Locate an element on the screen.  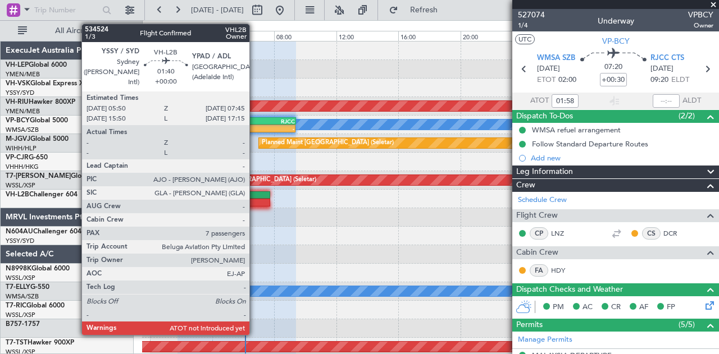
div: CS is located at coordinates (651, 234).